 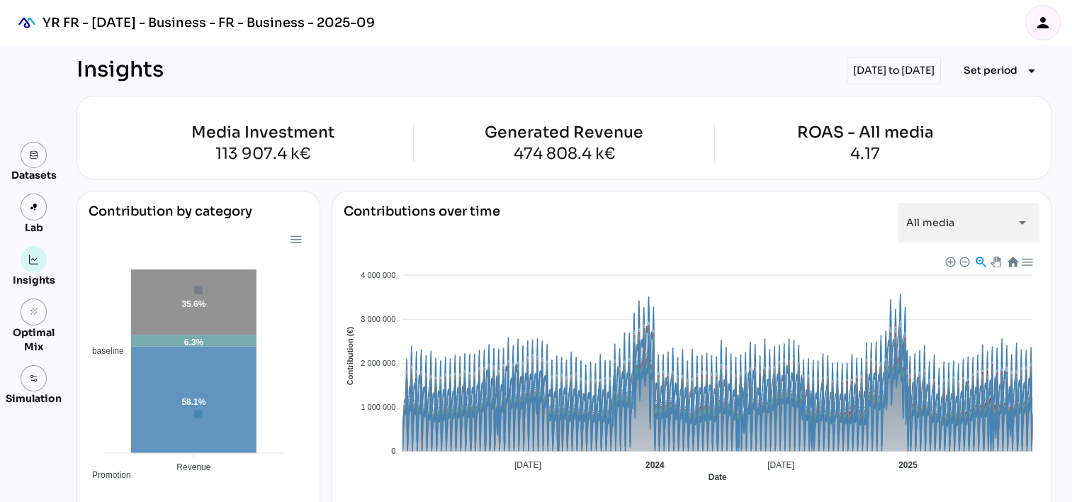 I want to click on text: Date, so click(x=718, y=477).